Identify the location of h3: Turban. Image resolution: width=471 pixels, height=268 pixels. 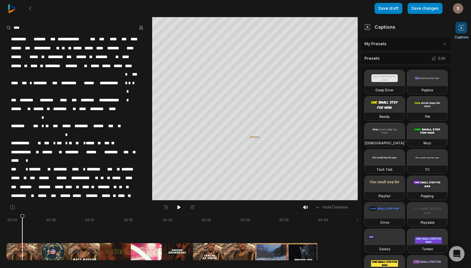
(427, 249).